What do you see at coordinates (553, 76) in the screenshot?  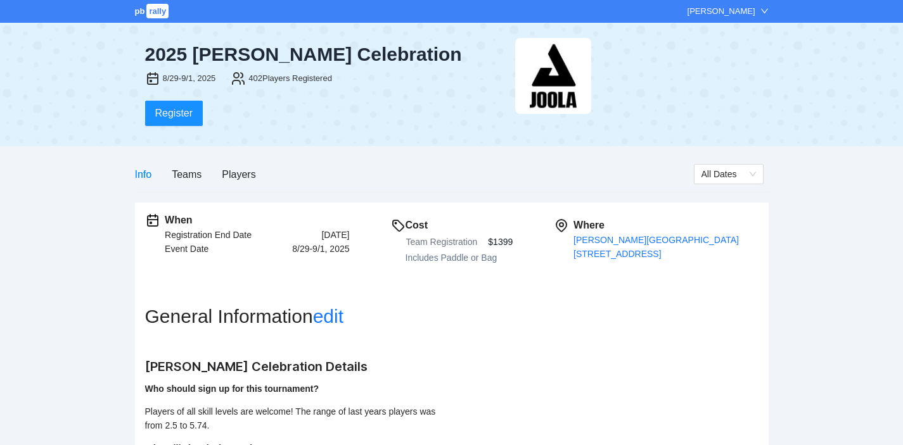 I see `img: joola-black.png` at bounding box center [553, 76].